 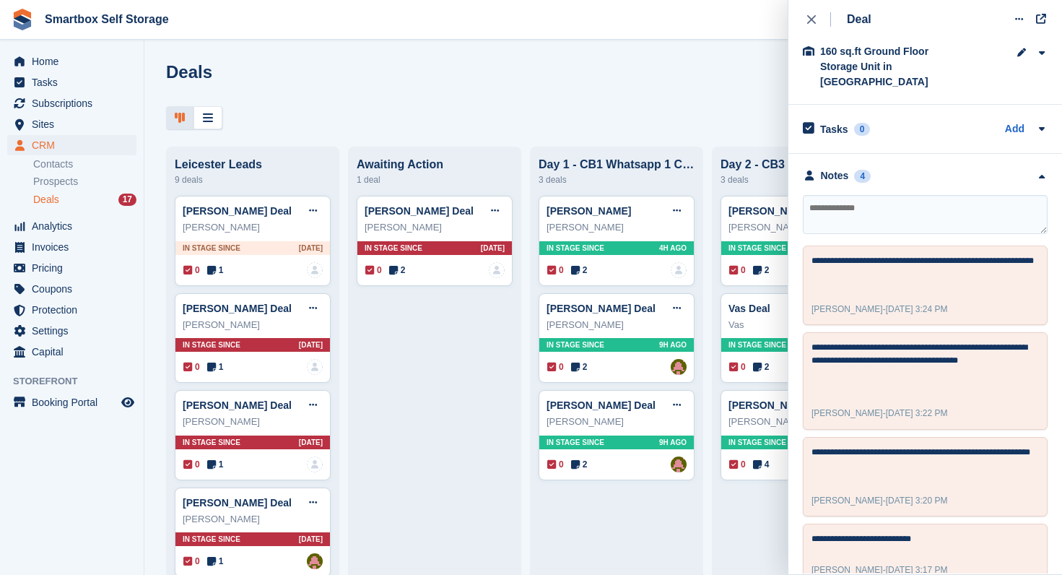 I want to click on h2: Tasks, so click(x=834, y=129).